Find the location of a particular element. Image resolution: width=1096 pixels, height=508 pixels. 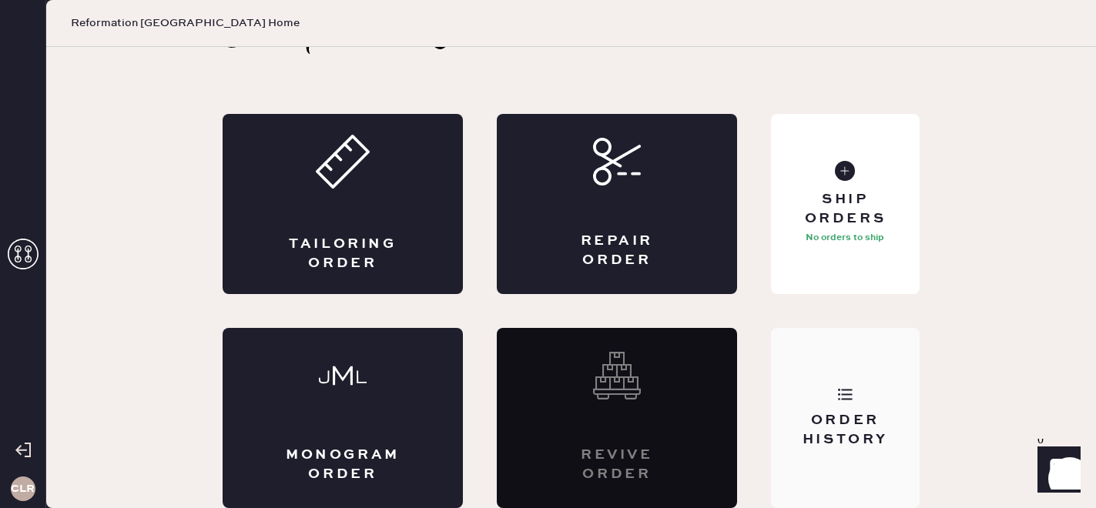

div: Interested? Contact us at care@hemster.co is located at coordinates (617, 418).